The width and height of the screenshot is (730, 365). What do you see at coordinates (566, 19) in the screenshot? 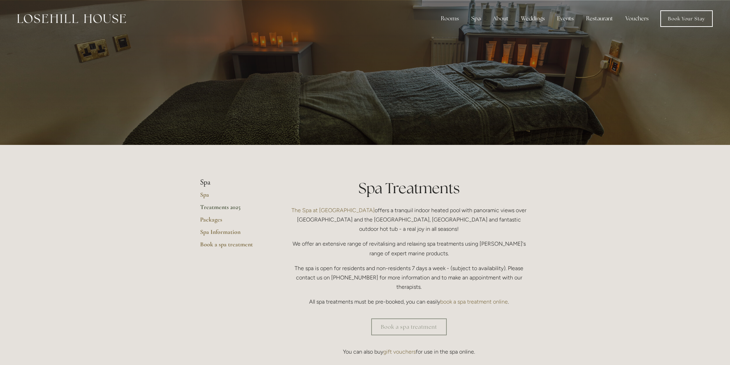
I see `div: Events` at bounding box center [566, 19].